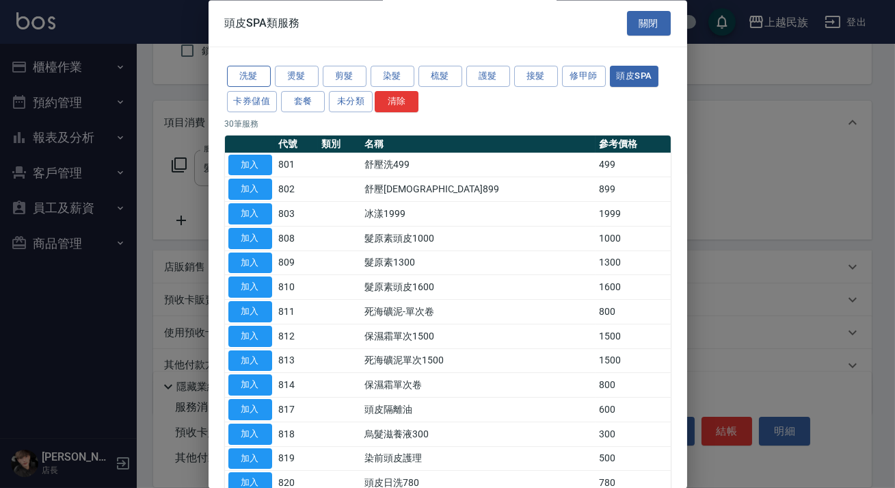 This screenshot has width=895, height=488. I want to click on button: 洗髮, so click(249, 77).